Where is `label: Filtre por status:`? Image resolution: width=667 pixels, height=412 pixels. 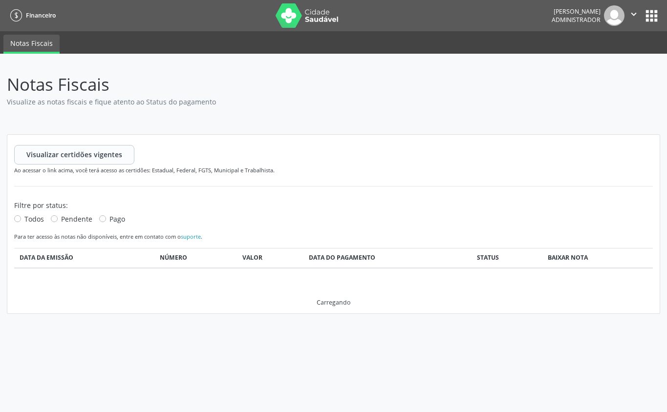 label: Filtre por status: is located at coordinates (41, 205).